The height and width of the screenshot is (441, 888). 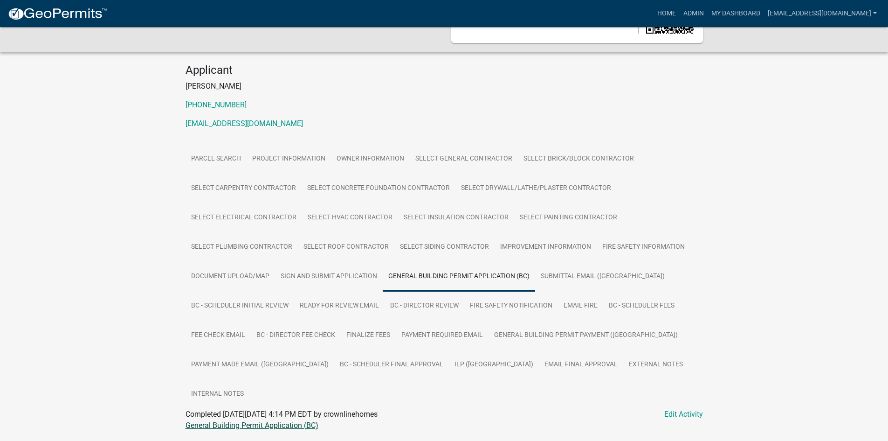 I want to click on a: BC - Scheduler Initial Review, so click(x=240, y=306).